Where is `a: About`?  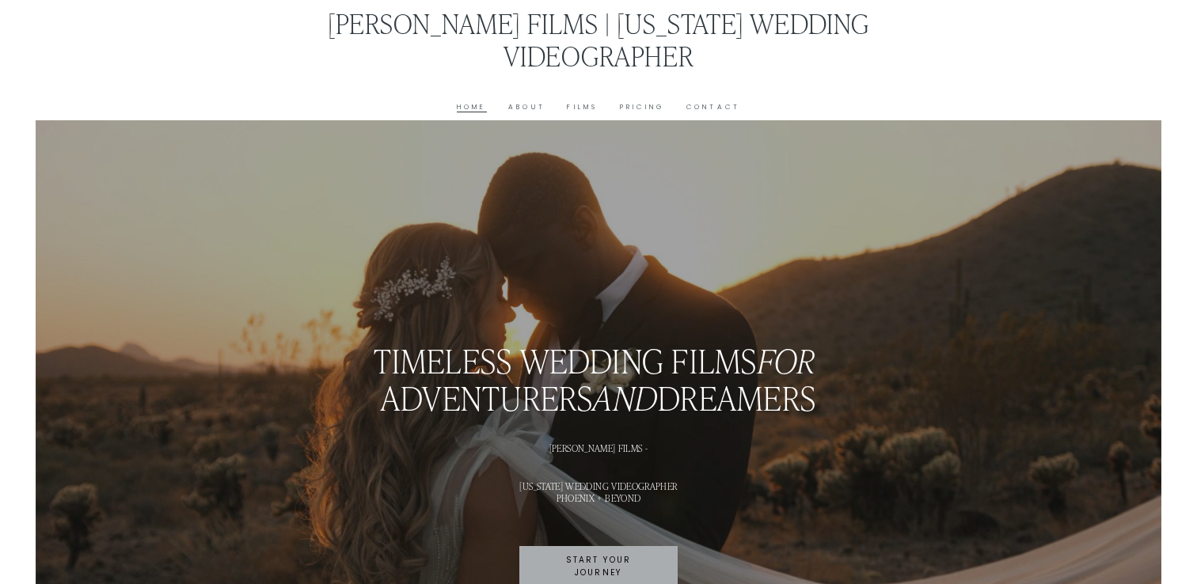 a: About is located at coordinates (527, 107).